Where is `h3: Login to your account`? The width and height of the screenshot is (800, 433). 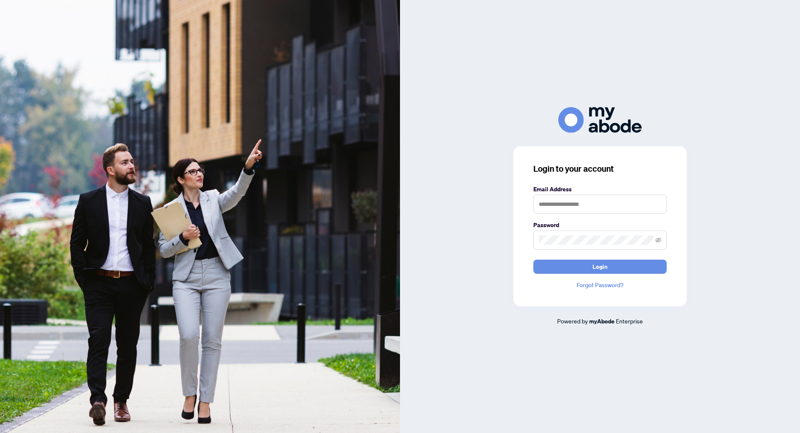 h3: Login to your account is located at coordinates (600, 169).